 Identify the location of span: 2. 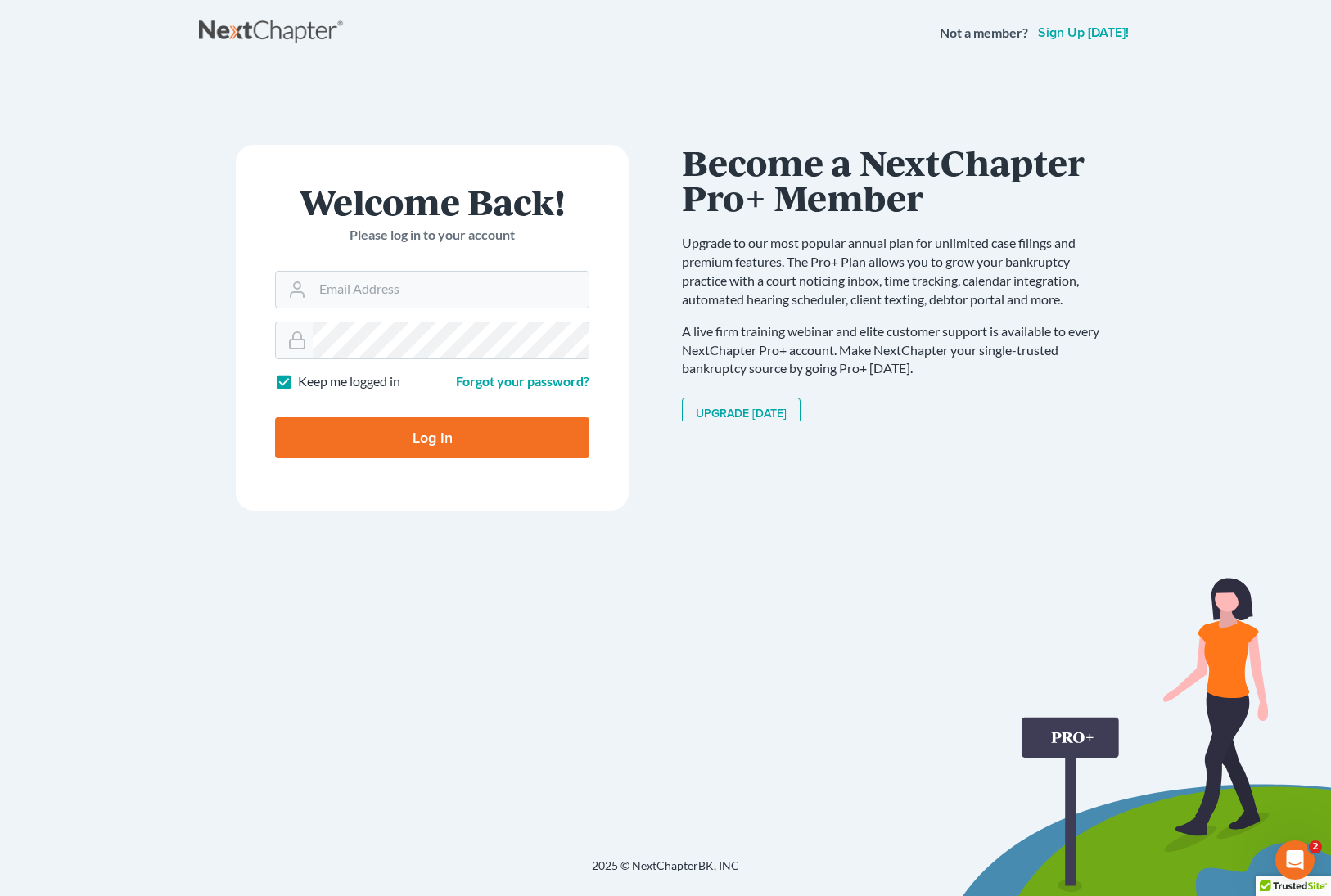
(1315, 847).